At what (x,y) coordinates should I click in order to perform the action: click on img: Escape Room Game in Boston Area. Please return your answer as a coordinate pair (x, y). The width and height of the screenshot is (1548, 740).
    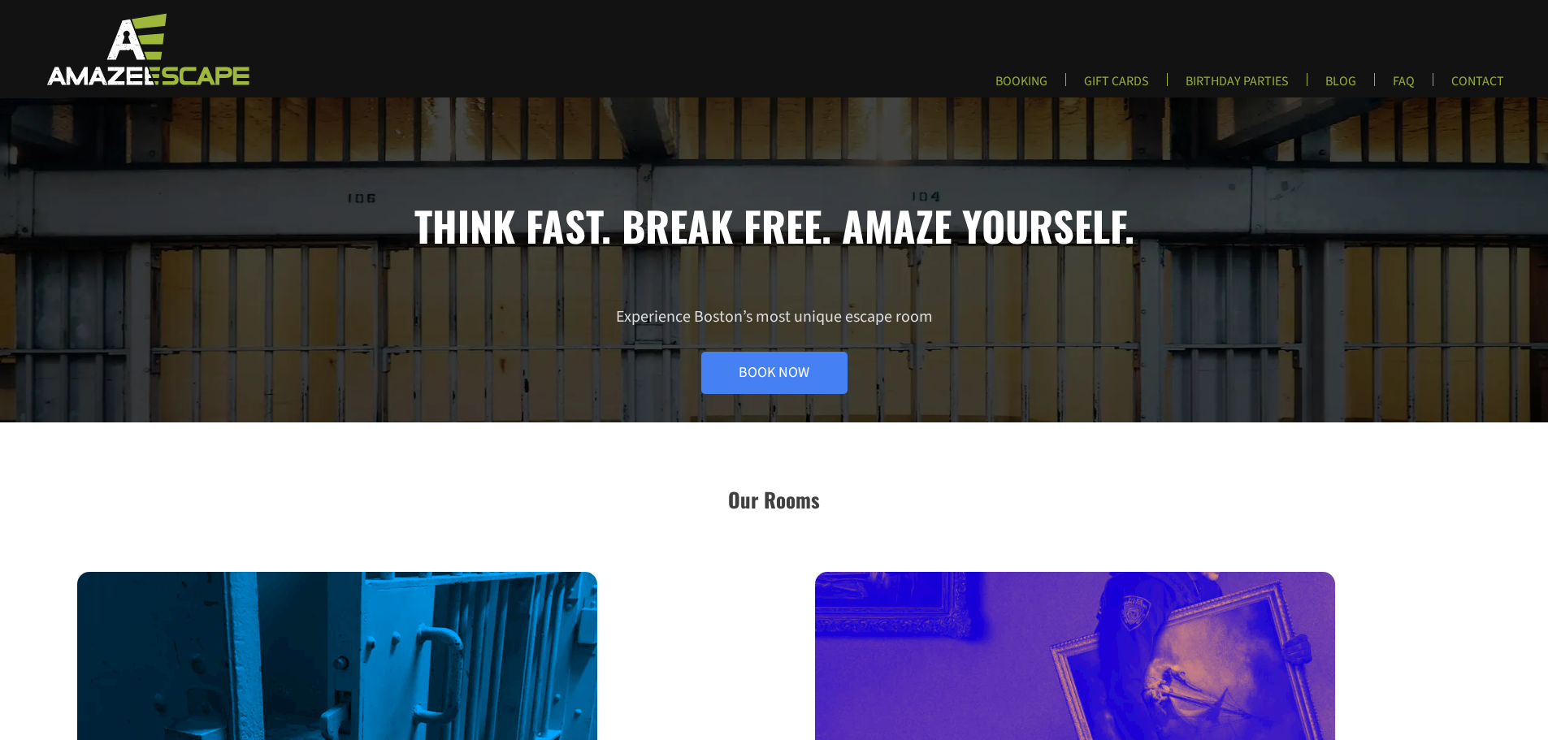
    Looking at the image, I should click on (146, 49).